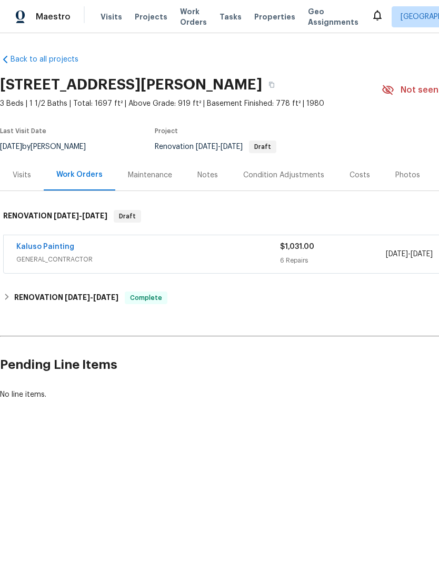  I want to click on span: Maestro, so click(53, 17).